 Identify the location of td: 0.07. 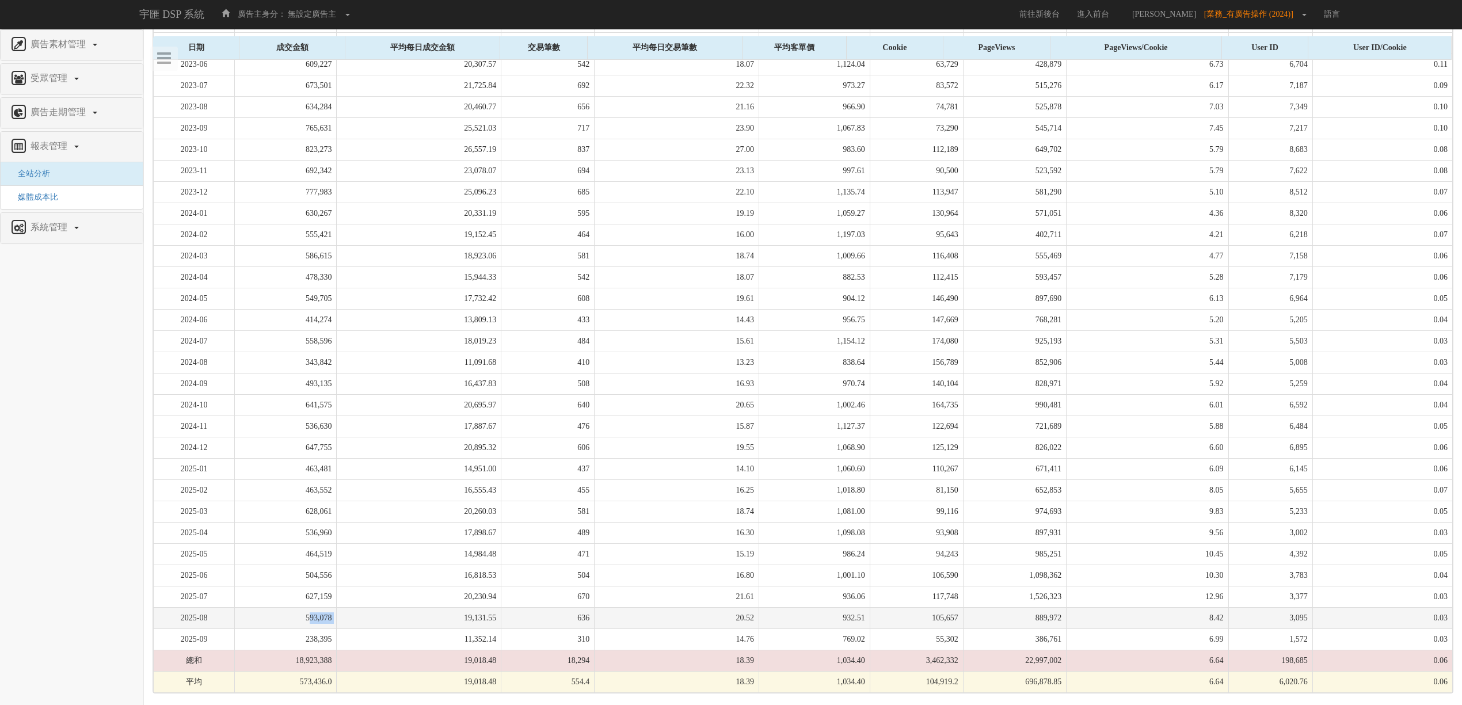
(1382, 234).